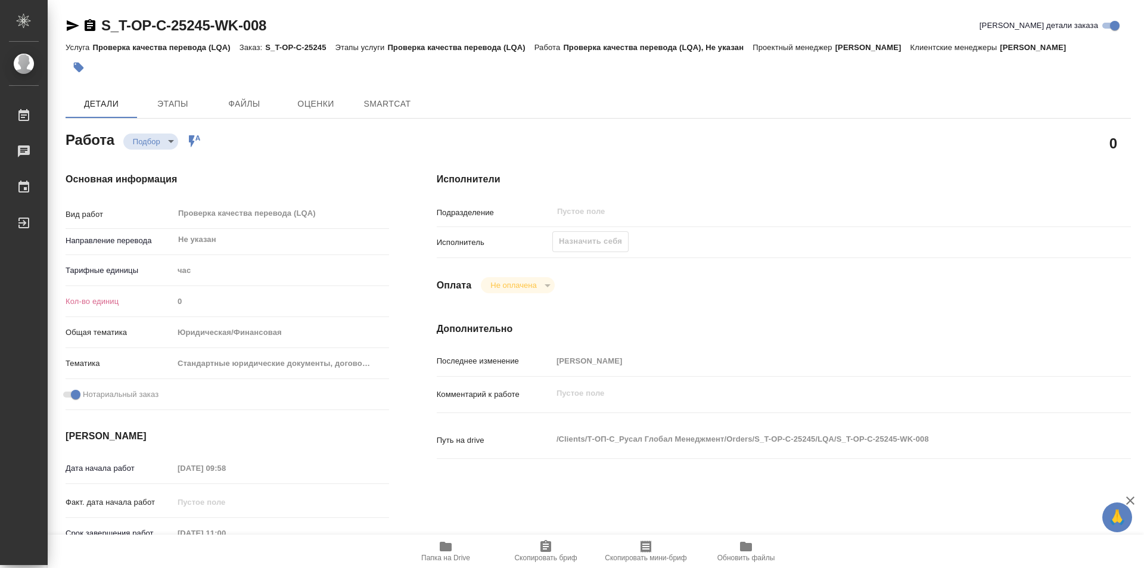  What do you see at coordinates (793, 47) in the screenshot?
I see `p: Проектный менеджер` at bounding box center [793, 47].